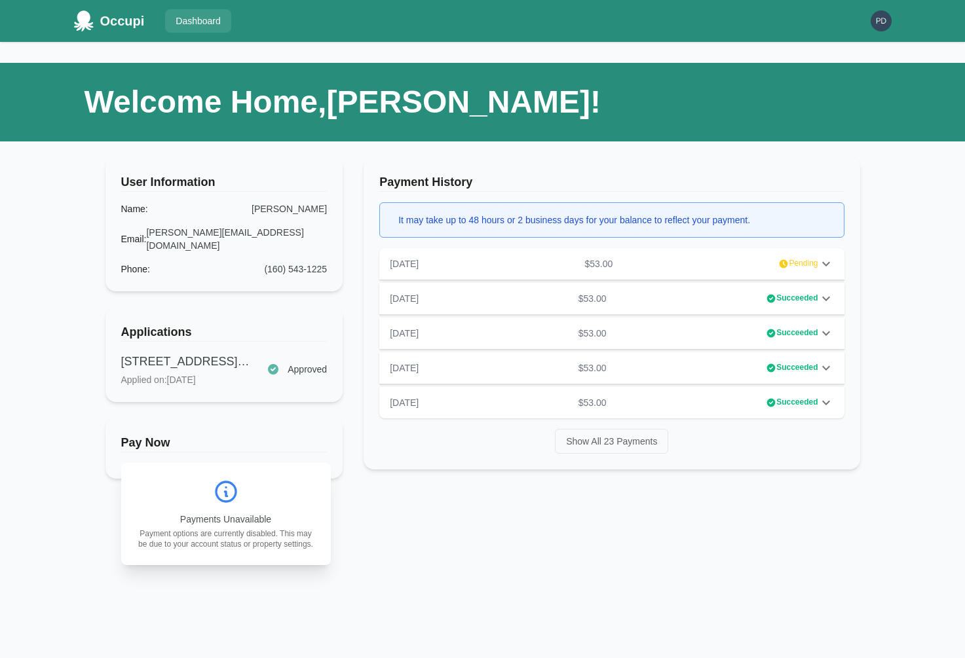  What do you see at coordinates (198, 21) in the screenshot?
I see `p: Dashboard` at bounding box center [198, 21].